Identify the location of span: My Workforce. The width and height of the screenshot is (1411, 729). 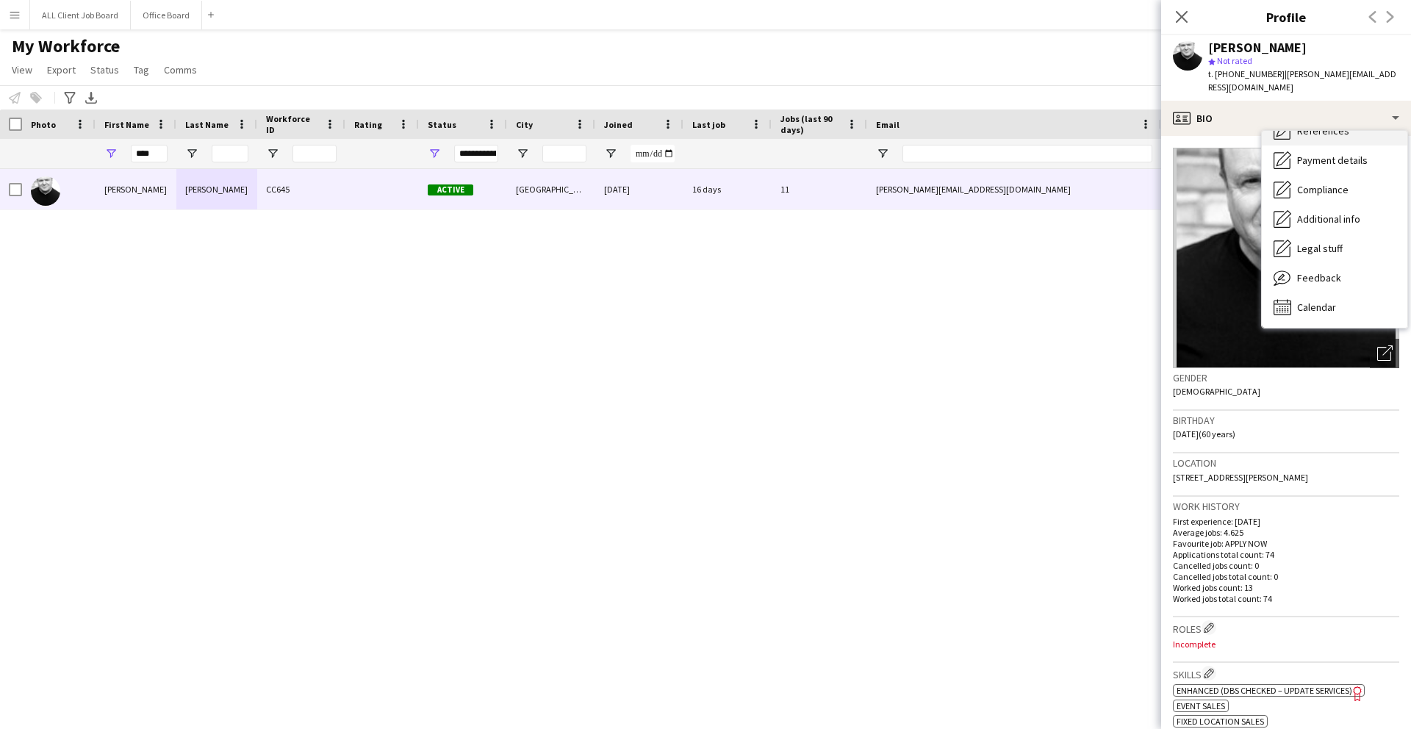
(65, 46).